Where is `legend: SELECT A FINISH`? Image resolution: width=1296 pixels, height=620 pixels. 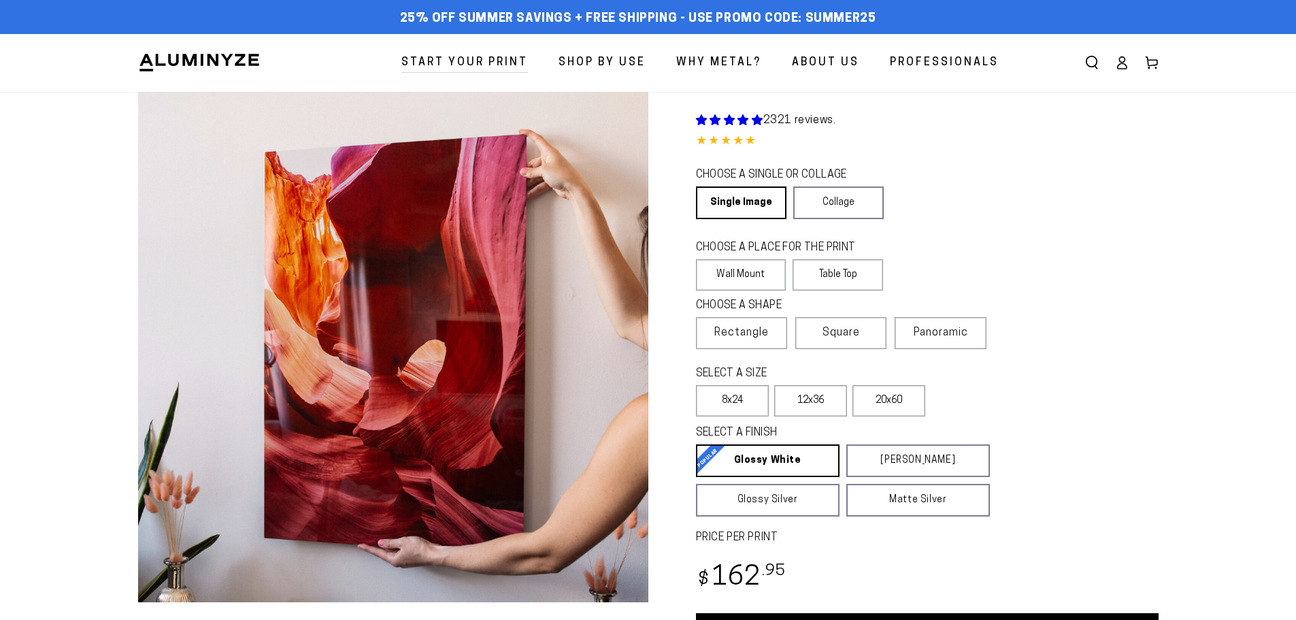 legend: SELECT A FINISH is located at coordinates (826, 433).